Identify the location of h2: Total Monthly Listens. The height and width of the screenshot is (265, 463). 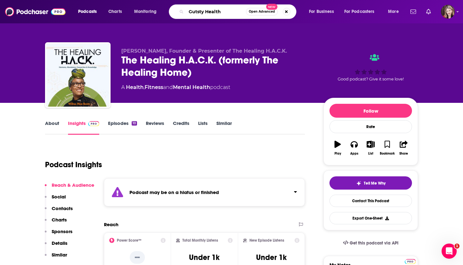
(200, 240).